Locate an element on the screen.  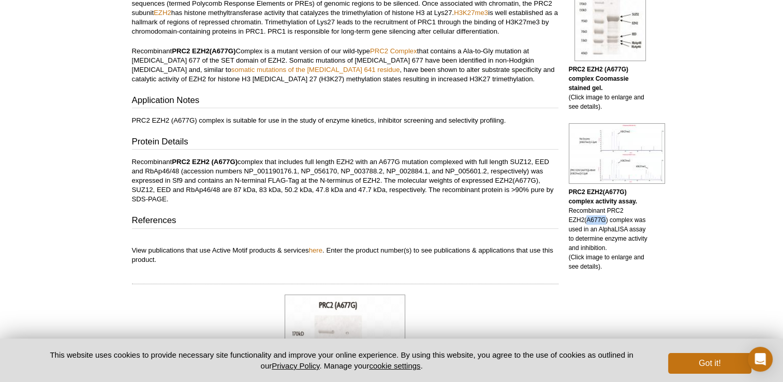
p: This website uses cookies to provide necessary site functionality and improve your online experie... is located at coordinates (342, 360).